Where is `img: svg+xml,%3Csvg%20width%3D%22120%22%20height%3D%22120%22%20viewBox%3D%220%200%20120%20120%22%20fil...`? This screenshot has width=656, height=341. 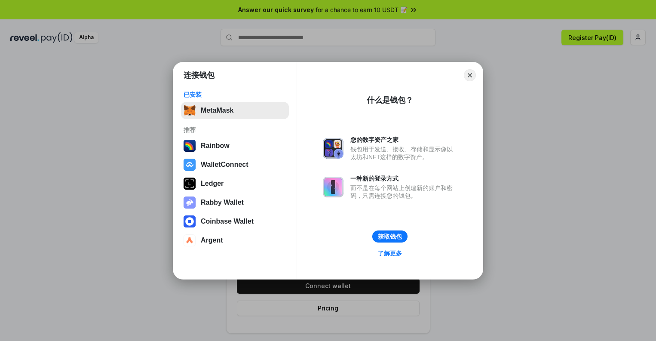
img: svg+xml,%3Csvg%20width%3D%22120%22%20height%3D%22120%22%20viewBox%3D%220%200%20120%20120%22%20fil... is located at coordinates (190, 146).